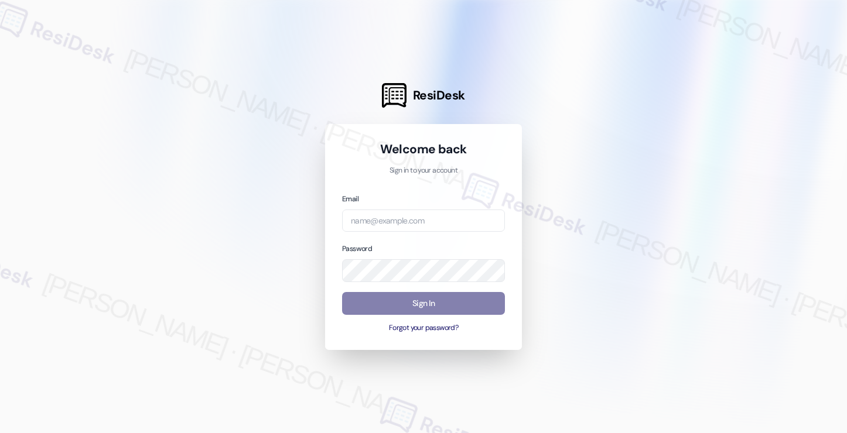 This screenshot has width=847, height=433. I want to click on input: name@example.com, so click(423, 221).